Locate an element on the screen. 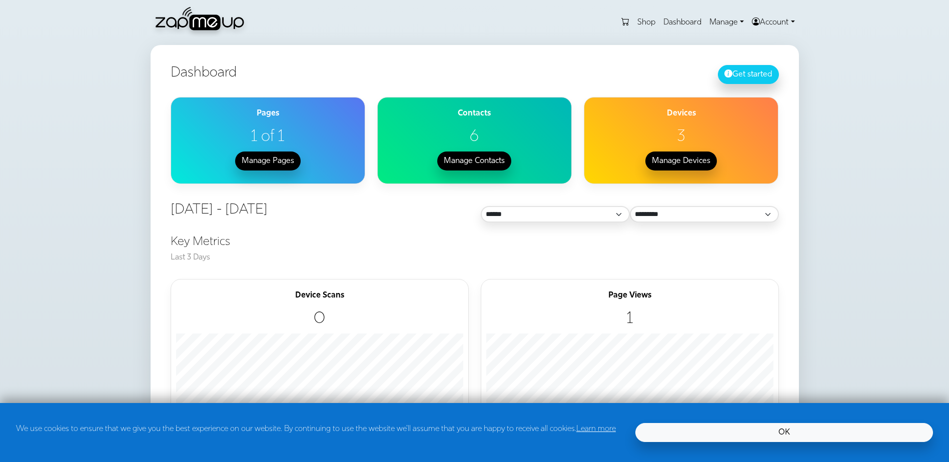  h2: 0 is located at coordinates (320, 319).